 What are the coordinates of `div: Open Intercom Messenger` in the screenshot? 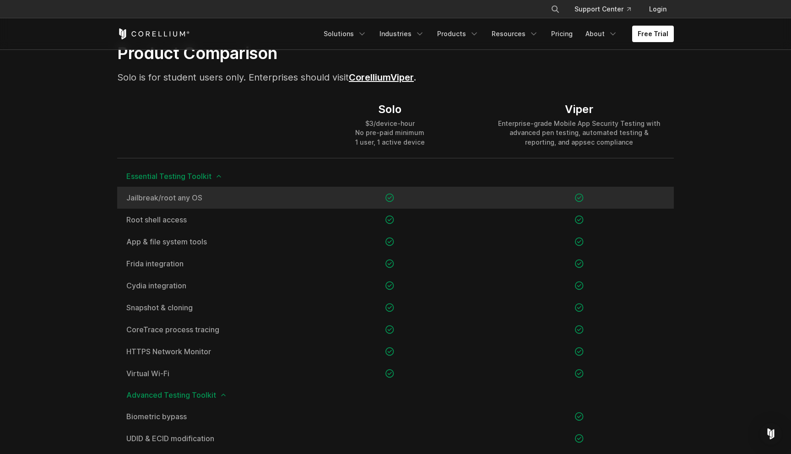 It's located at (771, 434).